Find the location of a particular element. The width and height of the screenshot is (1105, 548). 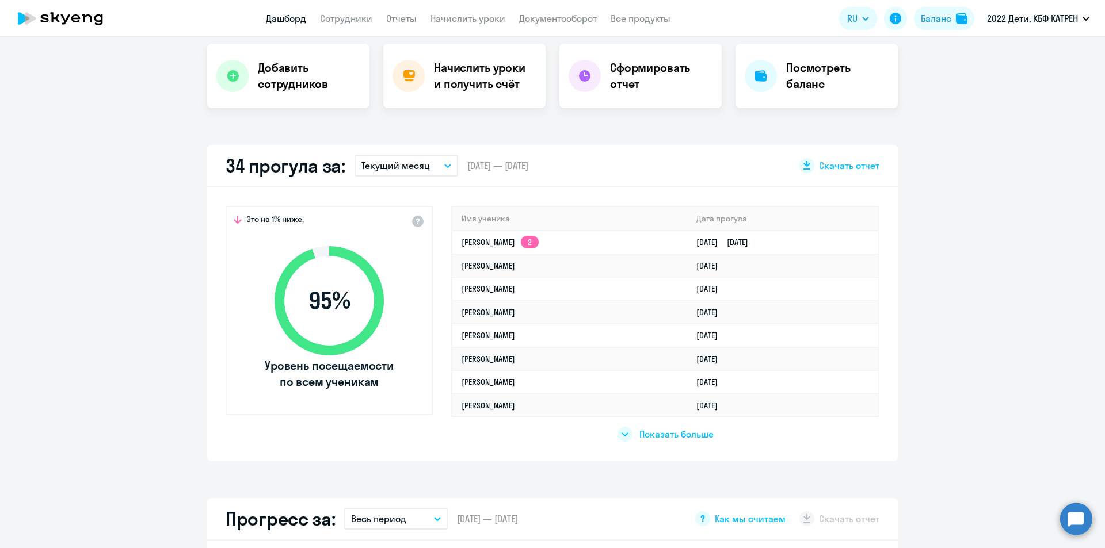

span: Показать больше is located at coordinates (676, 434).